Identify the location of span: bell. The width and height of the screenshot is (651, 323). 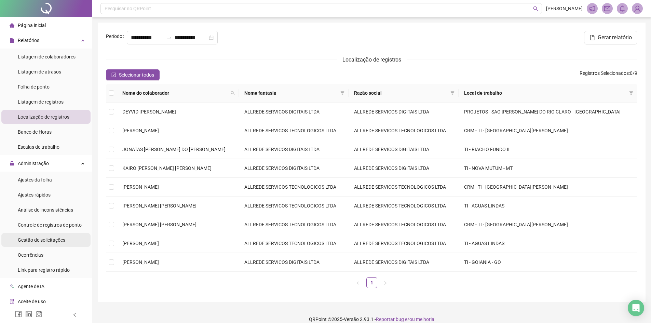
(622, 9).